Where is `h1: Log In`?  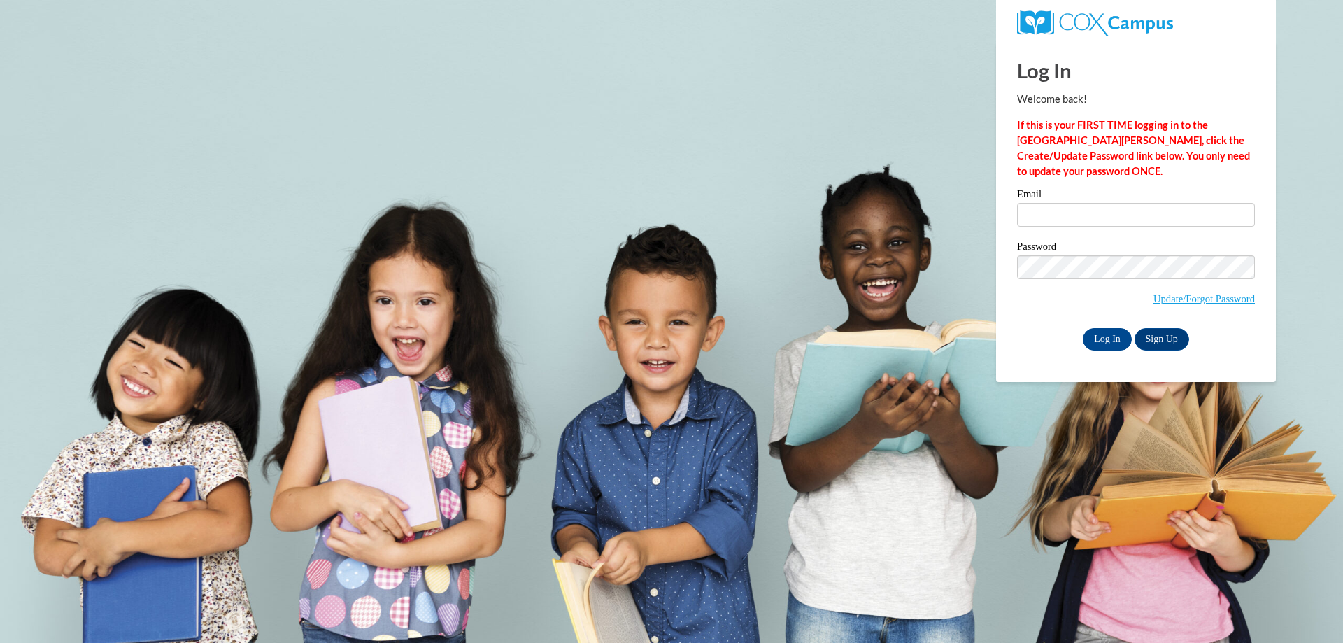
h1: Log In is located at coordinates (1136, 70).